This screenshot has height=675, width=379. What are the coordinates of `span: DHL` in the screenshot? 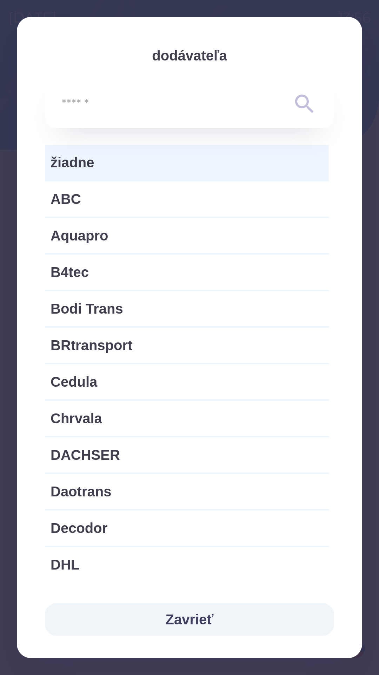 It's located at (187, 564).